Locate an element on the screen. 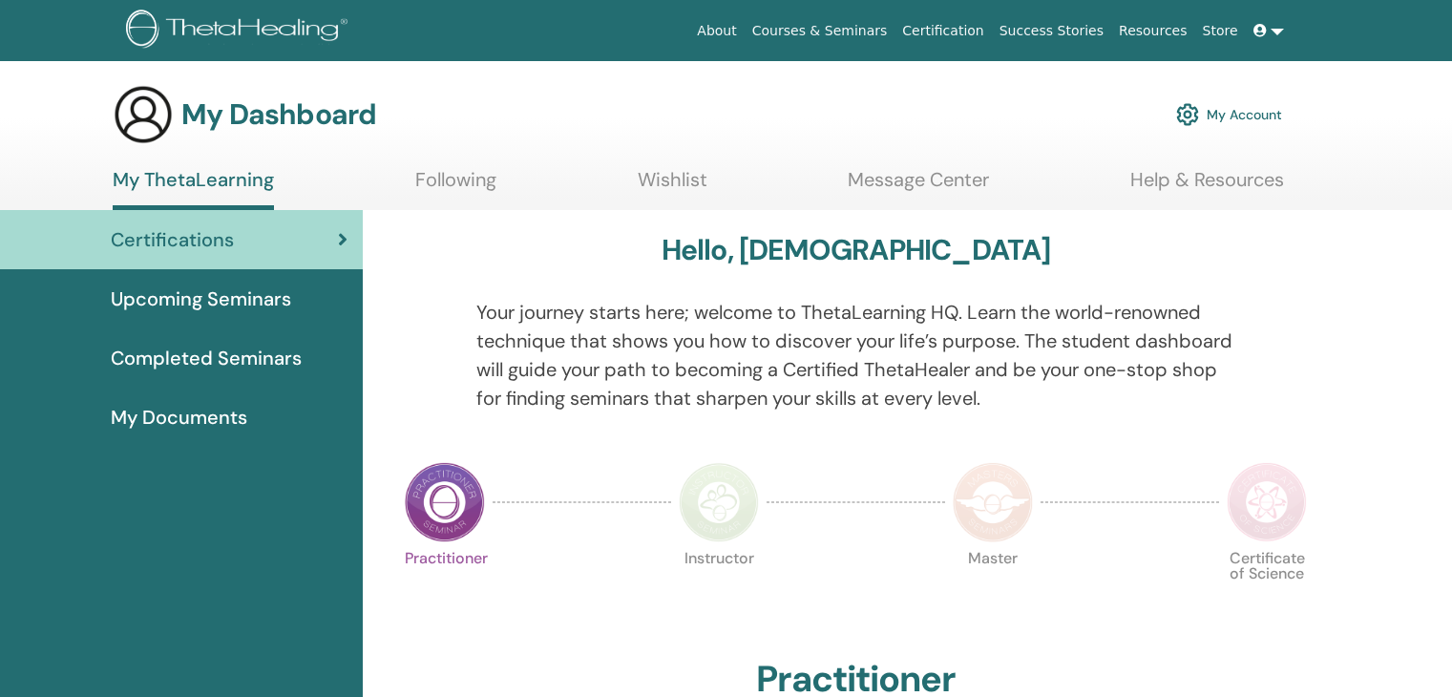 The width and height of the screenshot is (1452, 697). a: Help & Resources is located at coordinates (1207, 186).